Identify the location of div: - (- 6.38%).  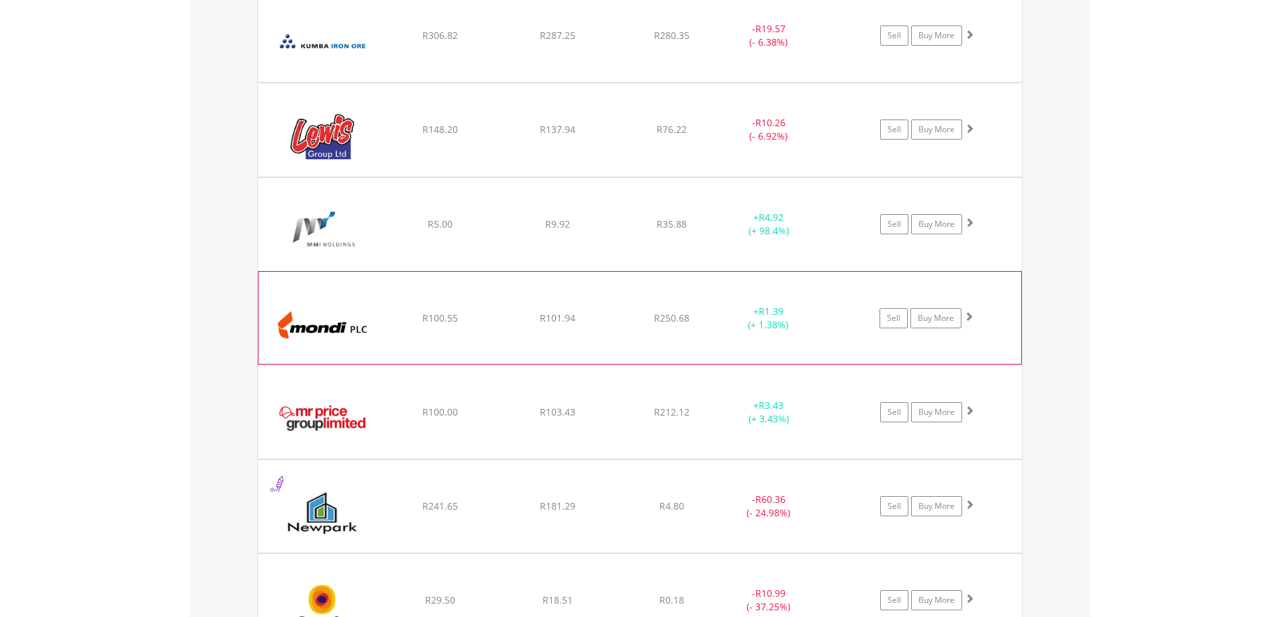
(769, 36).